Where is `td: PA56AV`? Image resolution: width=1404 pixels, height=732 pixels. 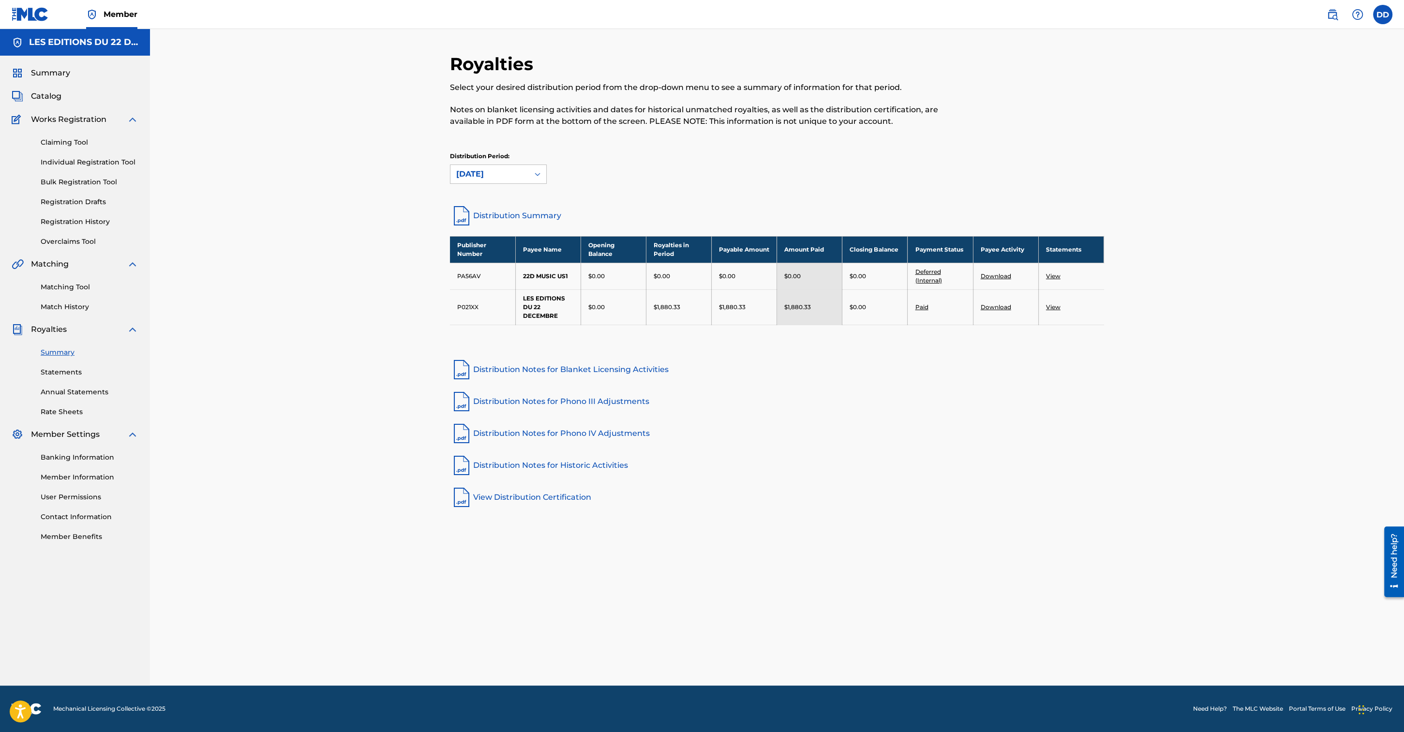 td: PA56AV is located at coordinates (482, 276).